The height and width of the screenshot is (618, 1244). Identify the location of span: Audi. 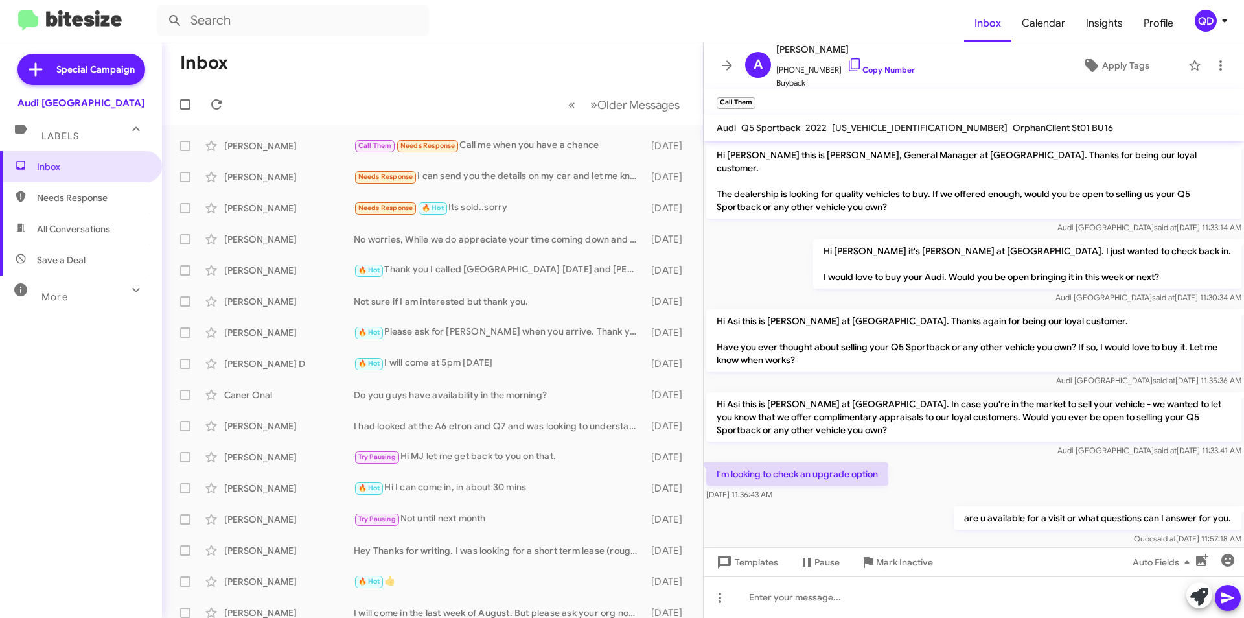
(727, 128).